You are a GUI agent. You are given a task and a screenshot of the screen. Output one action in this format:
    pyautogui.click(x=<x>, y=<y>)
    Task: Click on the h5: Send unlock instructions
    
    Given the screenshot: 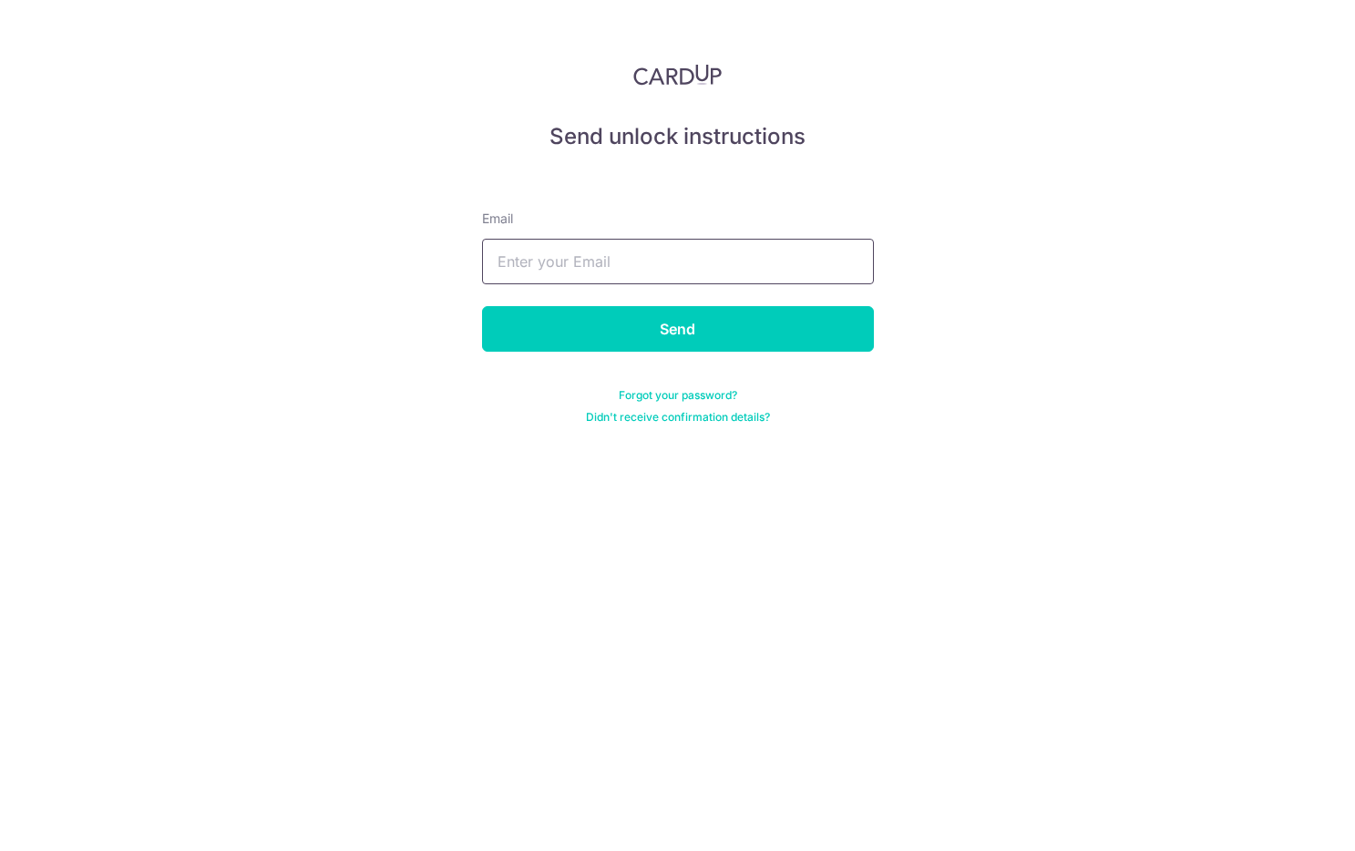 What is the action you would take?
    pyautogui.click(x=678, y=137)
    